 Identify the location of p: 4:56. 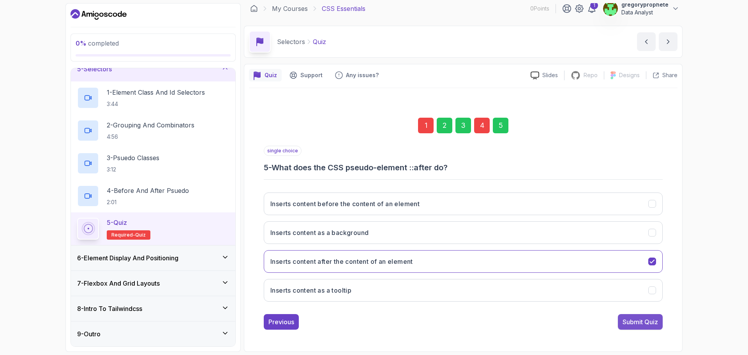
(150, 137).